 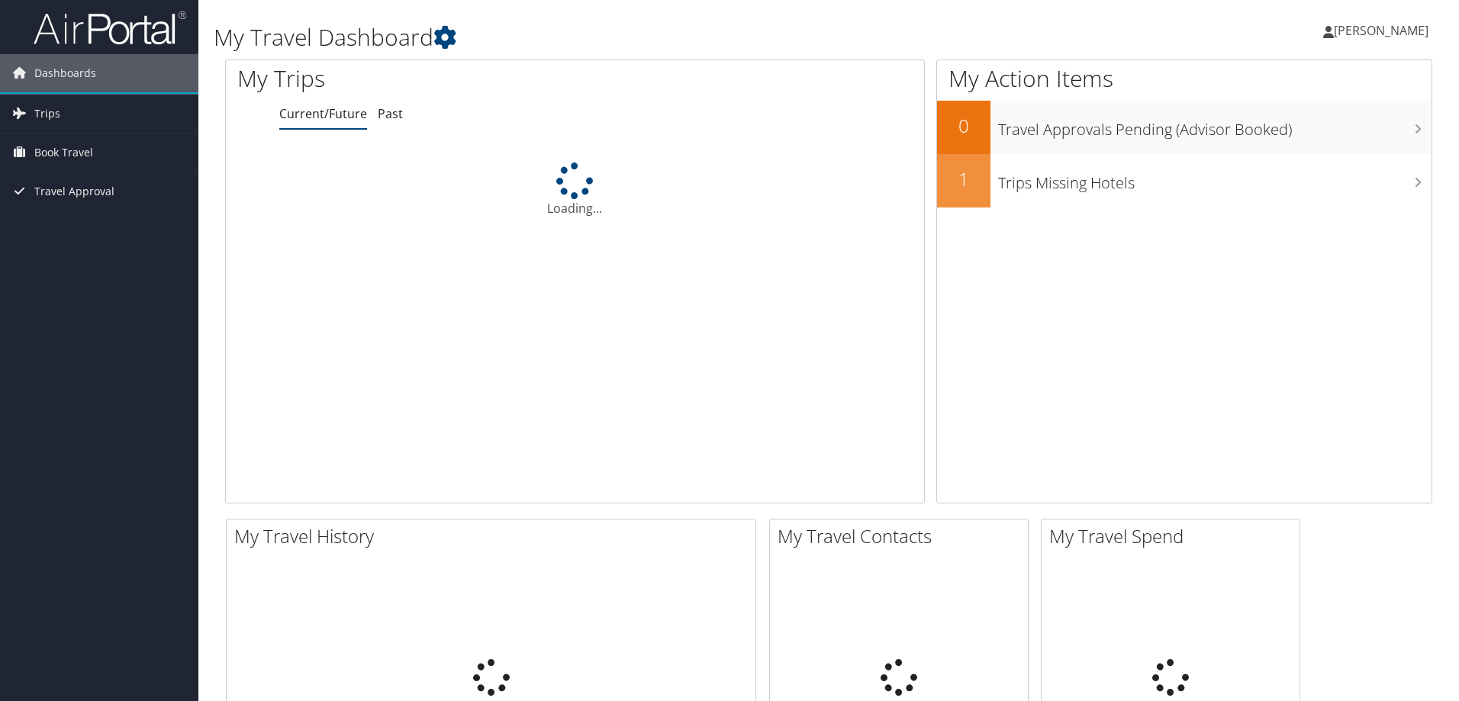 What do you see at coordinates (903, 537) in the screenshot?
I see `h2: My Travel Contacts` at bounding box center [903, 537].